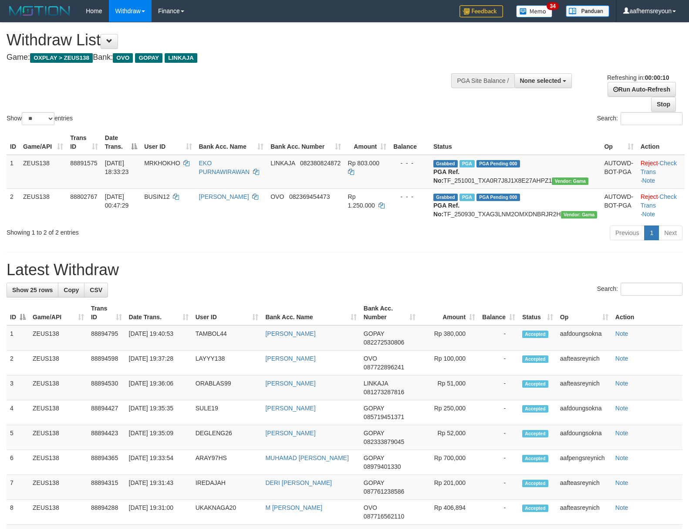 Image resolution: width=689 pixels, height=529 pixels. What do you see at coordinates (449, 412) in the screenshot?
I see `td: Rp 250,000` at bounding box center [449, 412].